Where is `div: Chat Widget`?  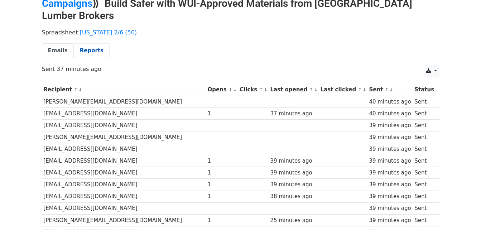 div: Chat Widget is located at coordinates (463, 213).